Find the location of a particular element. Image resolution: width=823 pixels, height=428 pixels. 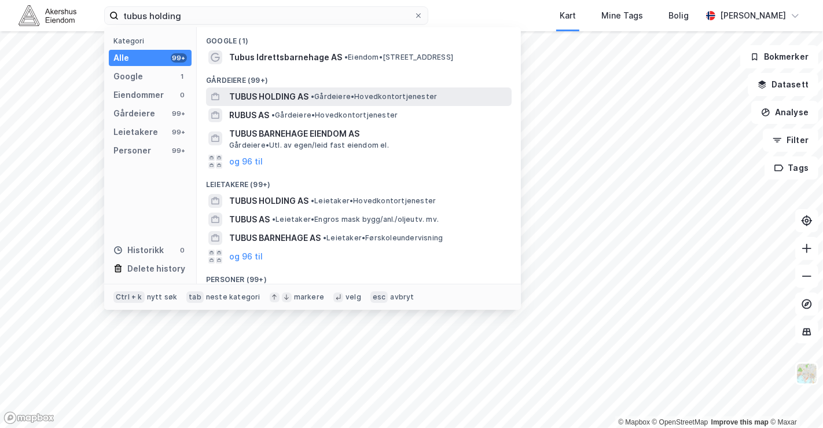

a: Mapbox homepage is located at coordinates (29, 417).